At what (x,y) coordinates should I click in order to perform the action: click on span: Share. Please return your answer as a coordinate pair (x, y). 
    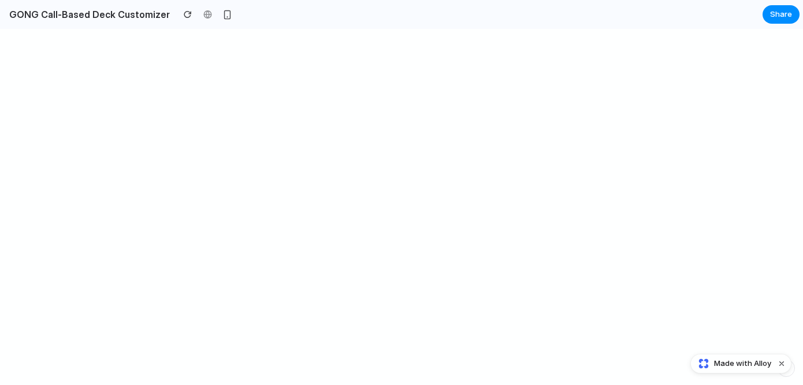
    Looking at the image, I should click on (781, 14).